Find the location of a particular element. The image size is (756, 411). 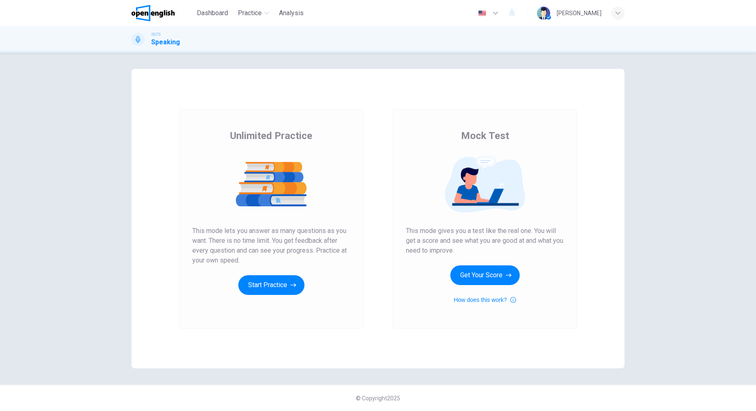

img: Profile picture is located at coordinates (543, 13).